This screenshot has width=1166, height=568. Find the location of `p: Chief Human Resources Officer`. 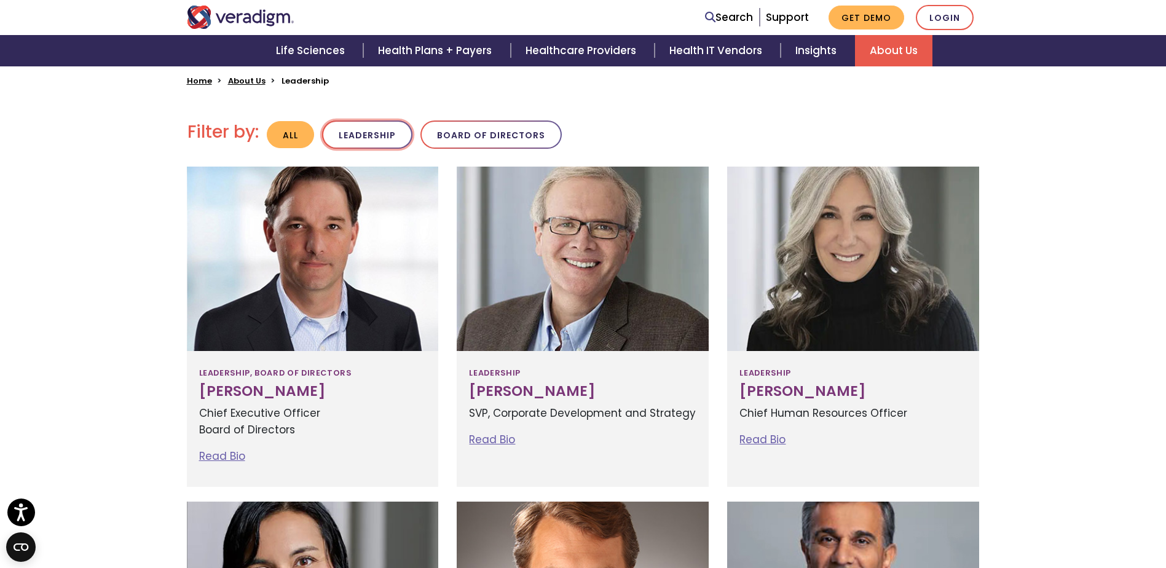

p: Chief Human Resources Officer is located at coordinates (853, 413).